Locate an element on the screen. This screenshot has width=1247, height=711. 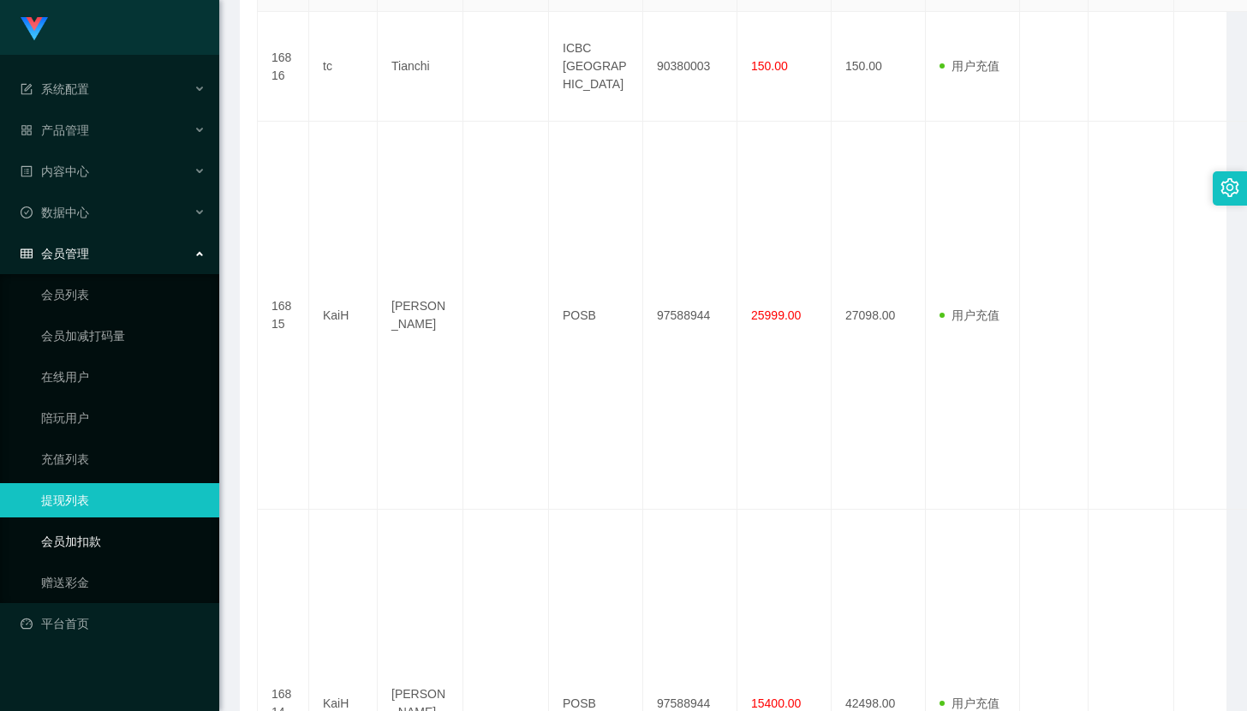
td: 16816 is located at coordinates (284, 67).